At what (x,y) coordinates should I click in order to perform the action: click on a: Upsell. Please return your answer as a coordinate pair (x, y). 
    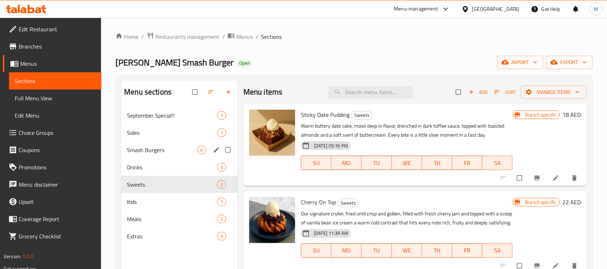
    Looking at the image, I should click on (52, 202).